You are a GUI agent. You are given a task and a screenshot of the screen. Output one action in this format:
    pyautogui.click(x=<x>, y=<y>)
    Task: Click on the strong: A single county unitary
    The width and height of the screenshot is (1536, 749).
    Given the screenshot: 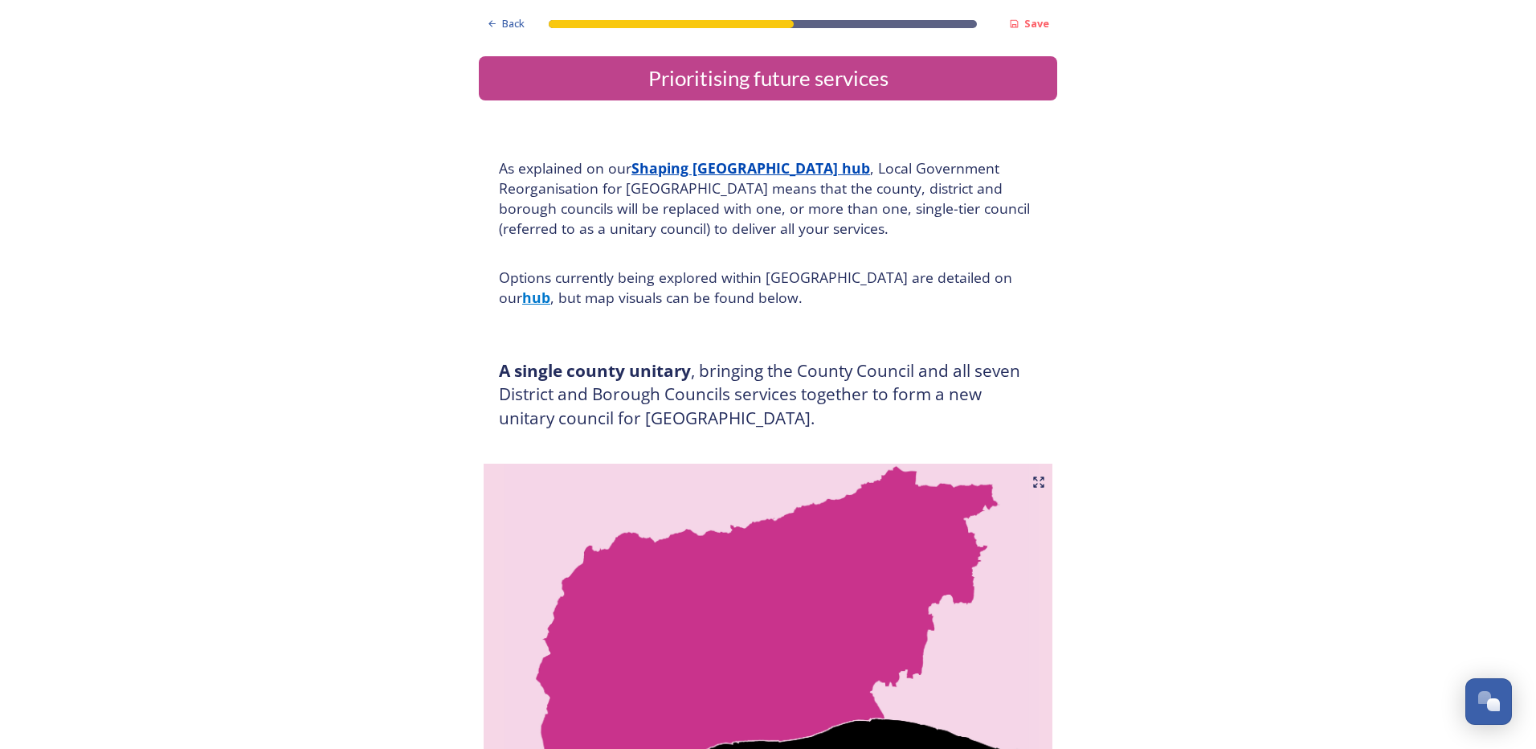 What is the action you would take?
    pyautogui.click(x=595, y=370)
    